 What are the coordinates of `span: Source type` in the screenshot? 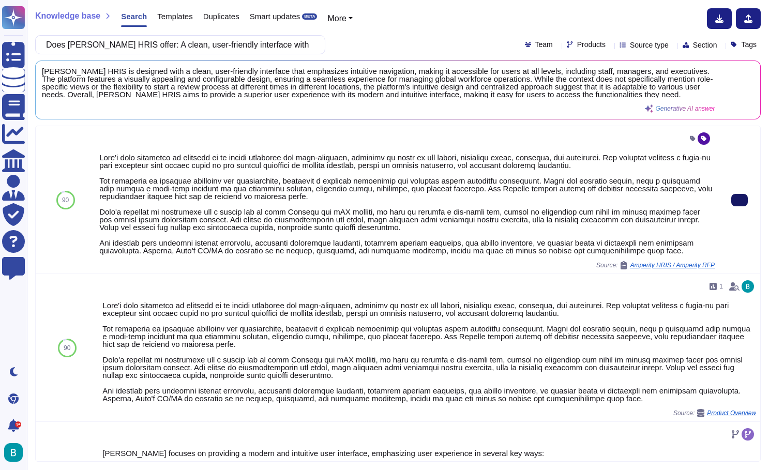 It's located at (649, 45).